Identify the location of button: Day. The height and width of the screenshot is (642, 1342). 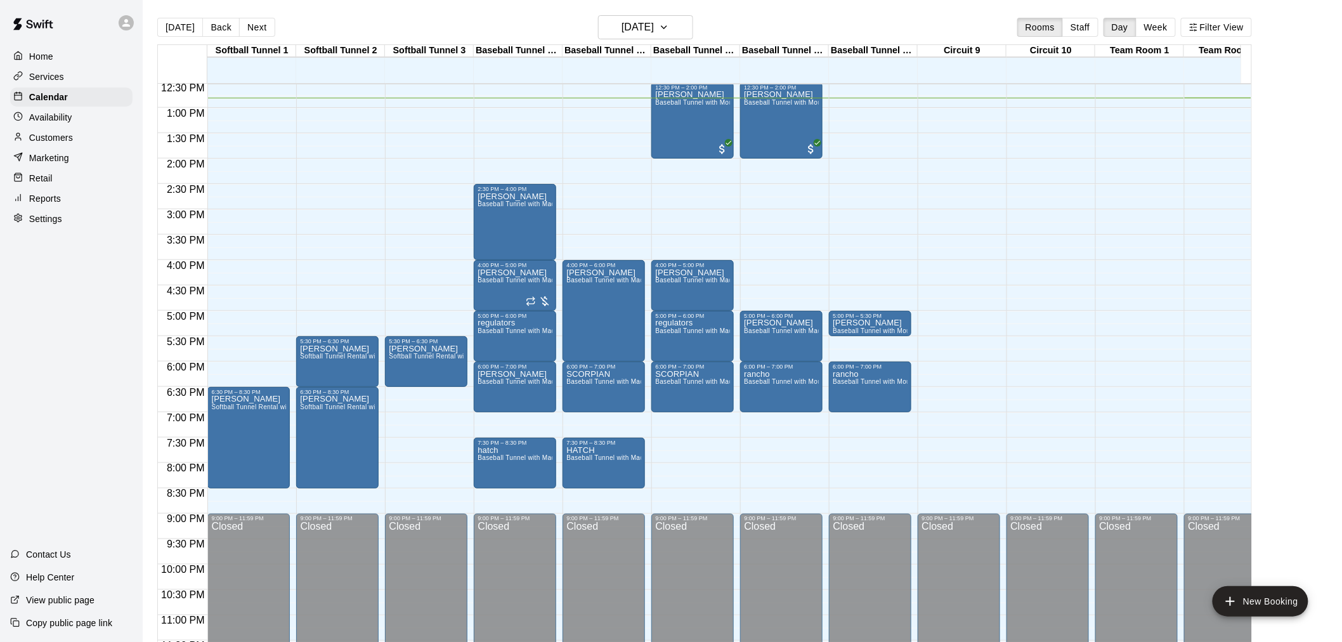
(1120, 27).